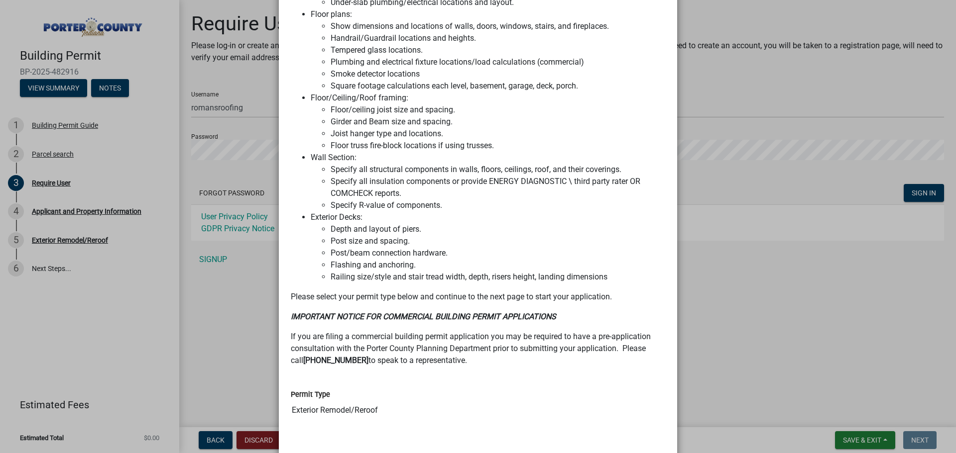 This screenshot has width=956, height=453. What do you see at coordinates (498, 229) in the screenshot?
I see `li: Depth and layout of piers.` at bounding box center [498, 229].